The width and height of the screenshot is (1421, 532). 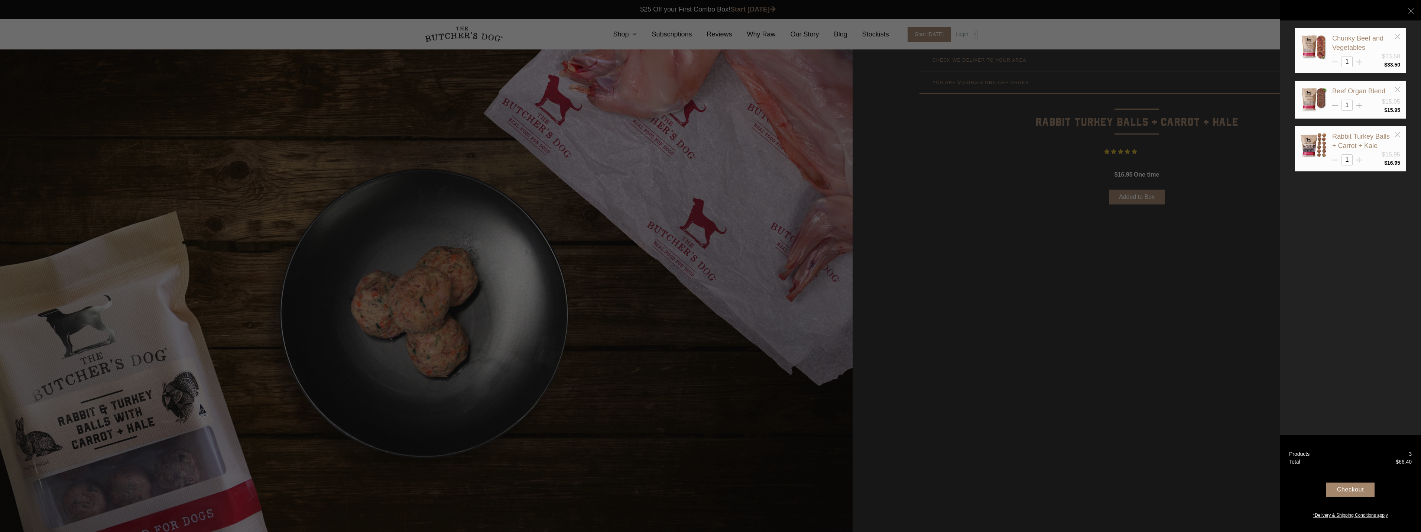 What do you see at coordinates (1359, 91) in the screenshot?
I see `a: Beef Organ Blend` at bounding box center [1359, 91].